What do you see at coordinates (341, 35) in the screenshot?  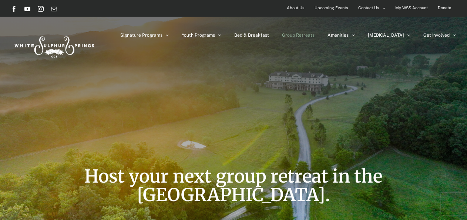 I see `a: Amenities` at bounding box center [341, 35].